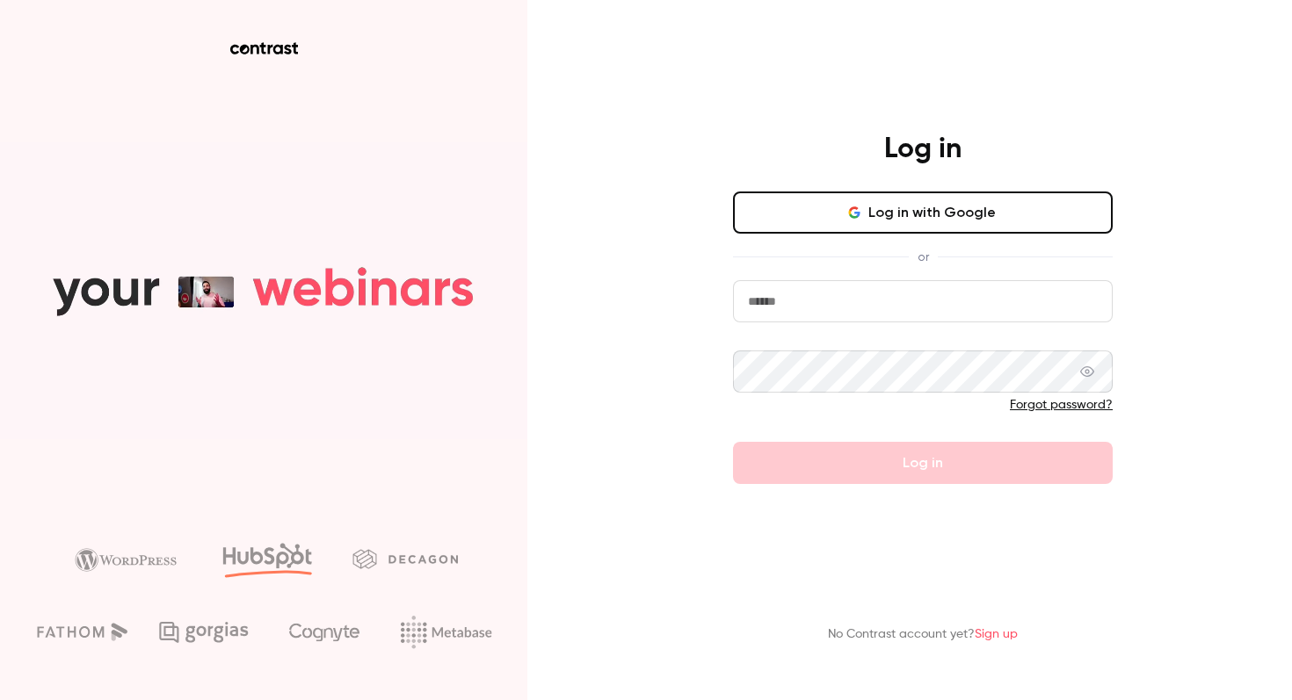  I want to click on h4: Log in, so click(923, 149).